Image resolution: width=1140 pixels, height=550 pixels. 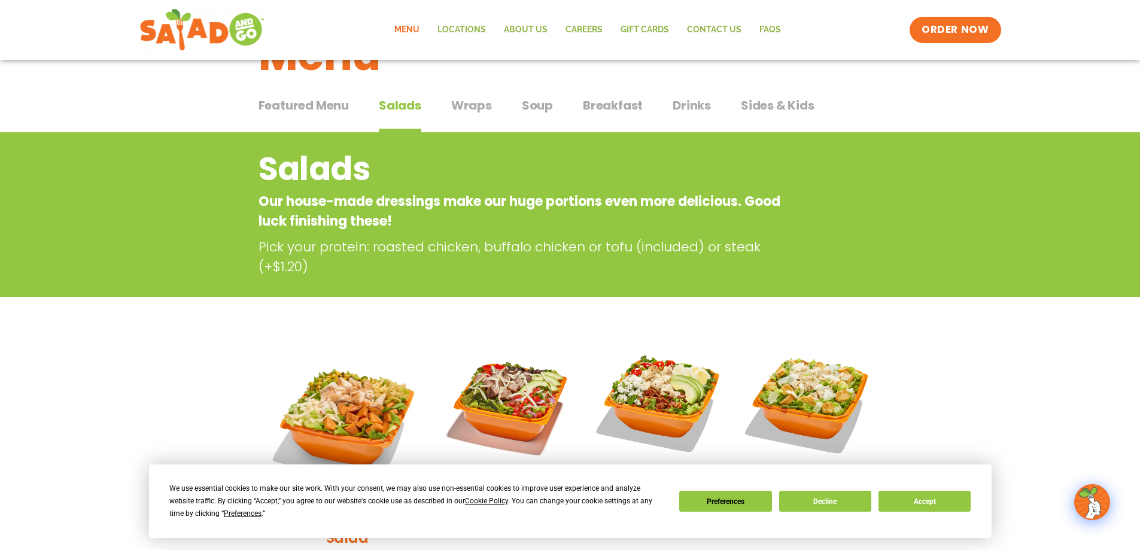 I want to click on p: Pick your protein: roasted chicken, buffalo chicken or tofu (included) or steak (+$1.20), so click(x=525, y=257).